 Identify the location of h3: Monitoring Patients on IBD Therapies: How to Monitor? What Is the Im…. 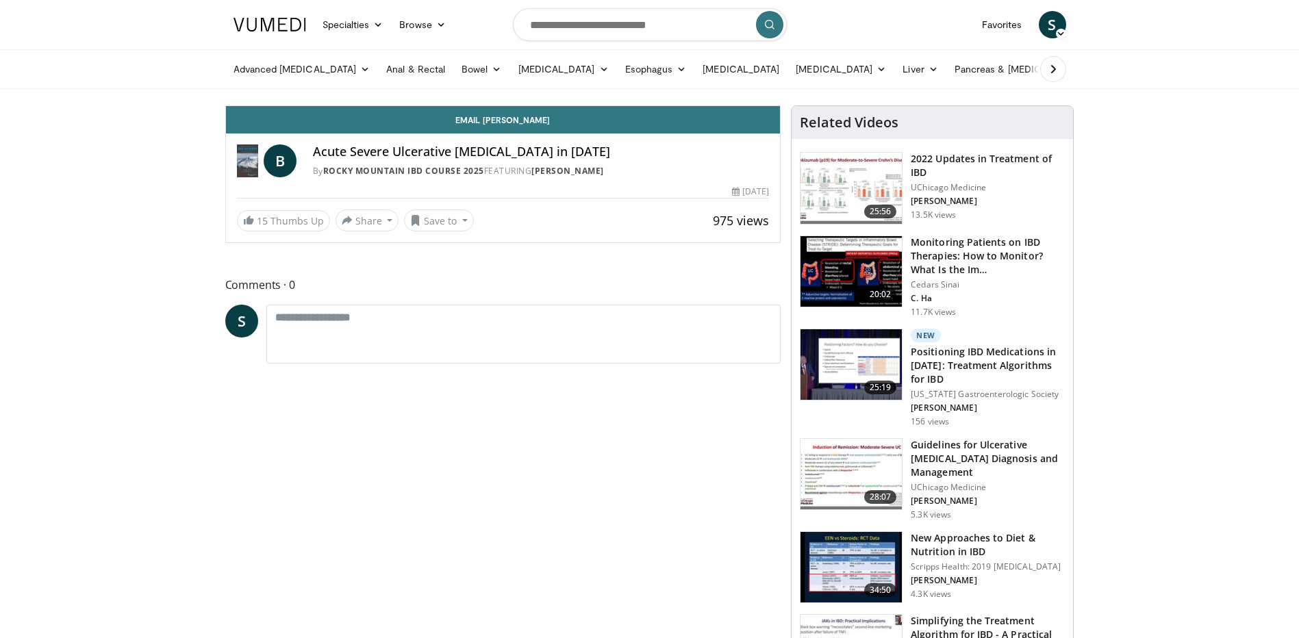
(988, 256).